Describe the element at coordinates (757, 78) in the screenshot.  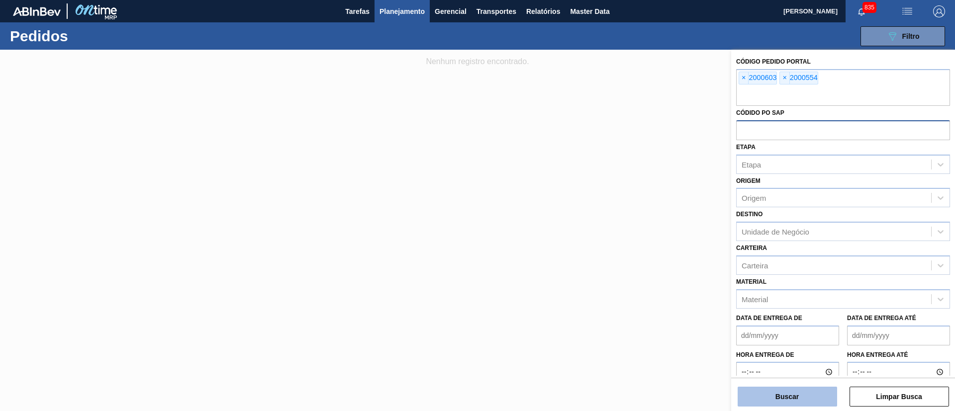
I see `div: 2000603` at that location.